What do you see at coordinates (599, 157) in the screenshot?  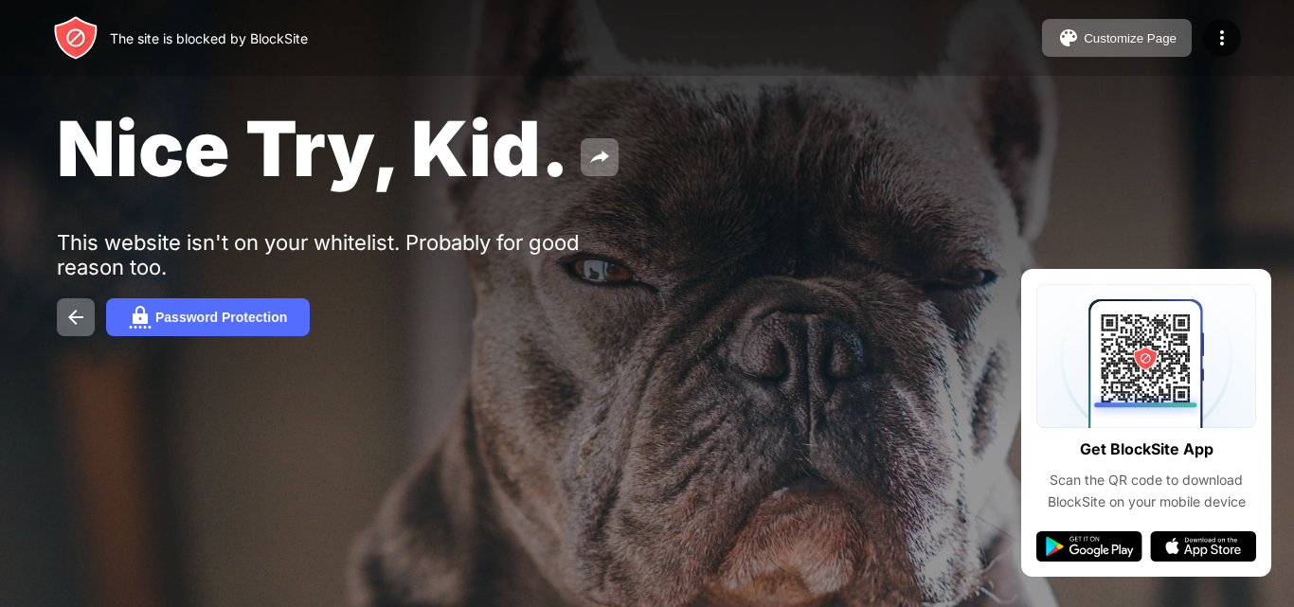 I see `img: share.svg` at bounding box center [599, 157].